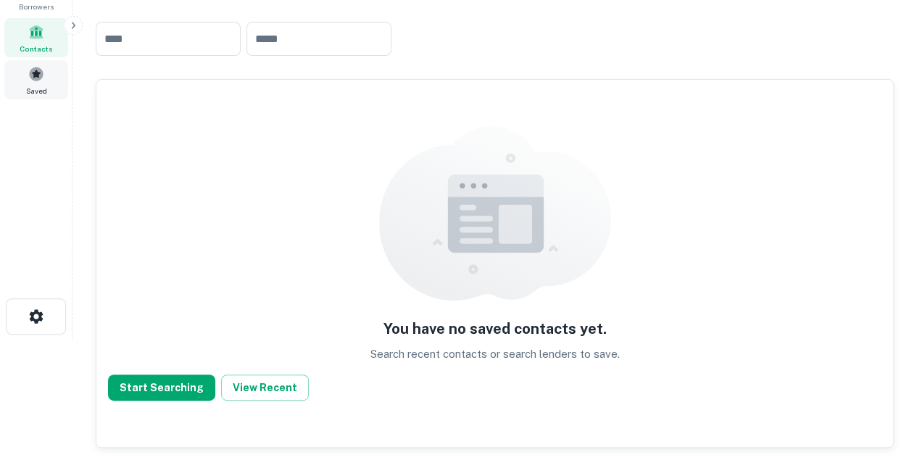 The width and height of the screenshot is (917, 458). Describe the element at coordinates (36, 38) in the screenshot. I see `div: Contacts` at that location.